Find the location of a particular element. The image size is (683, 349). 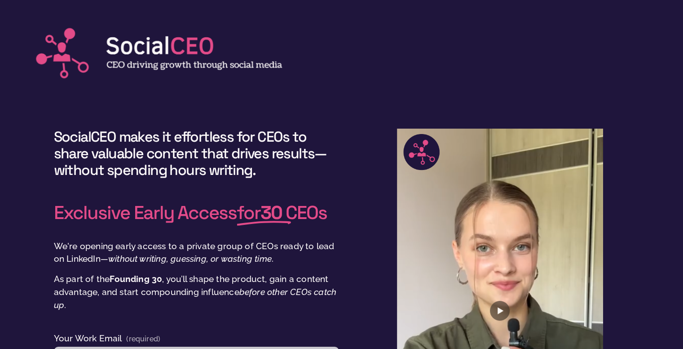

h4: SocialCEO makes it effortless for CEOs to share valuable content that drives results—without spen... is located at coordinates (196, 153).